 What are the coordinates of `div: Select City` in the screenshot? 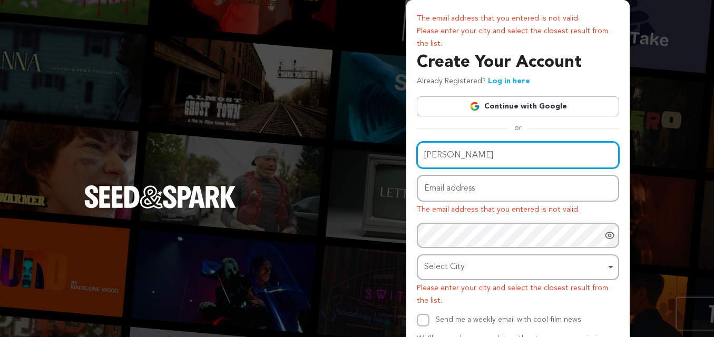 It's located at (515, 267).